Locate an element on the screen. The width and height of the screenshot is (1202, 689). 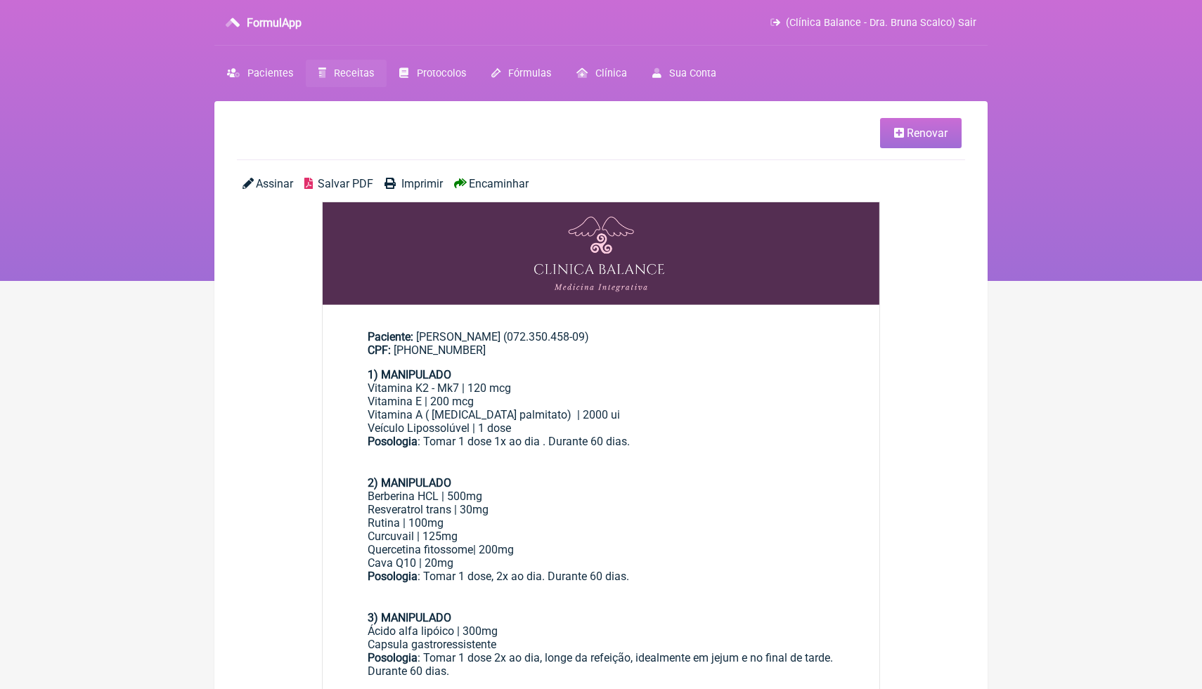
div: Vitamina K2 - Mk7 | 120 mcg Vitamina E | 200 mcg is located at coordinates (601, 395).